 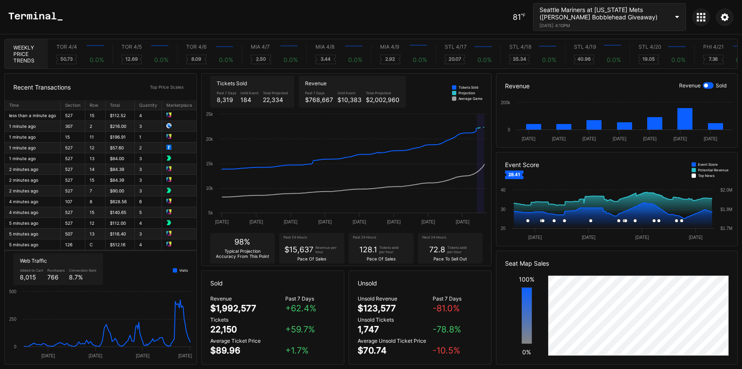 I want to click on text: 35.34, so click(x=519, y=59).